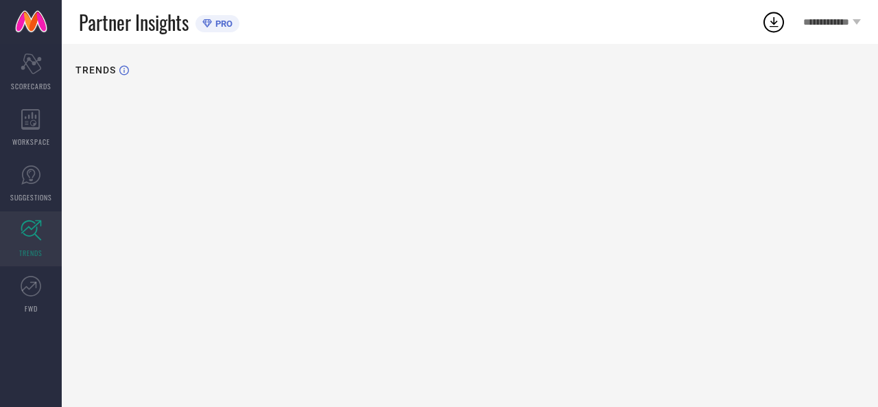 The image size is (878, 407). What do you see at coordinates (31, 253) in the screenshot?
I see `span: TRENDS` at bounding box center [31, 253].